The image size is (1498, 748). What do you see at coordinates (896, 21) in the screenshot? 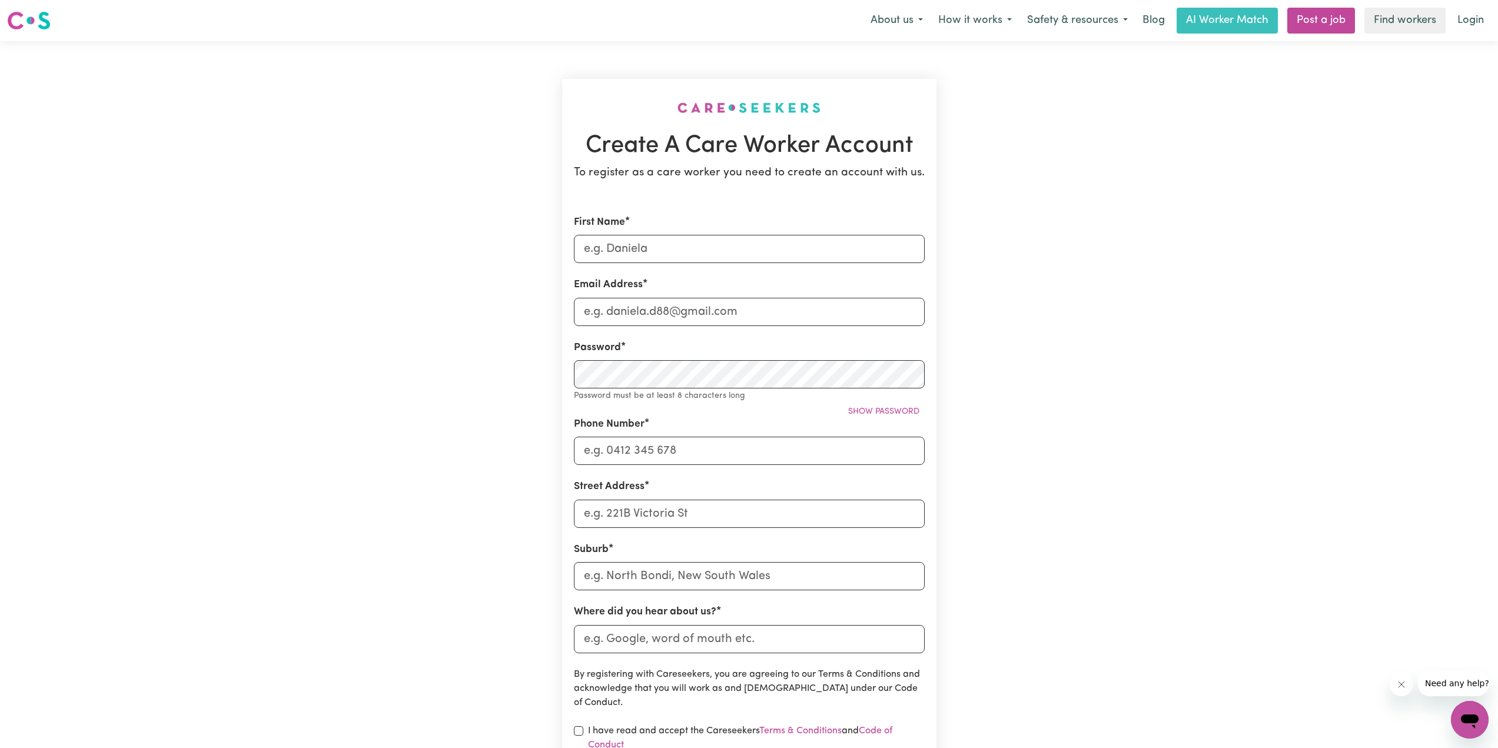
I see `button: About us` at bounding box center [896, 21].